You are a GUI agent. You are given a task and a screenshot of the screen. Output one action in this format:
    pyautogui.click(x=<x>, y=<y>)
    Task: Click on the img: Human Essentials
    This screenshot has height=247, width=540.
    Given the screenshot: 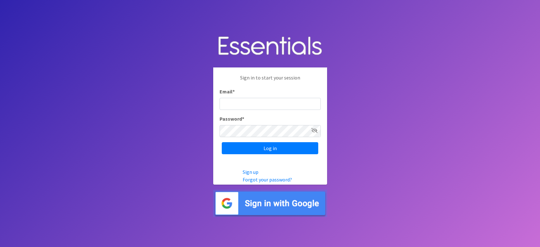 What is the action you would take?
    pyautogui.click(x=270, y=46)
    